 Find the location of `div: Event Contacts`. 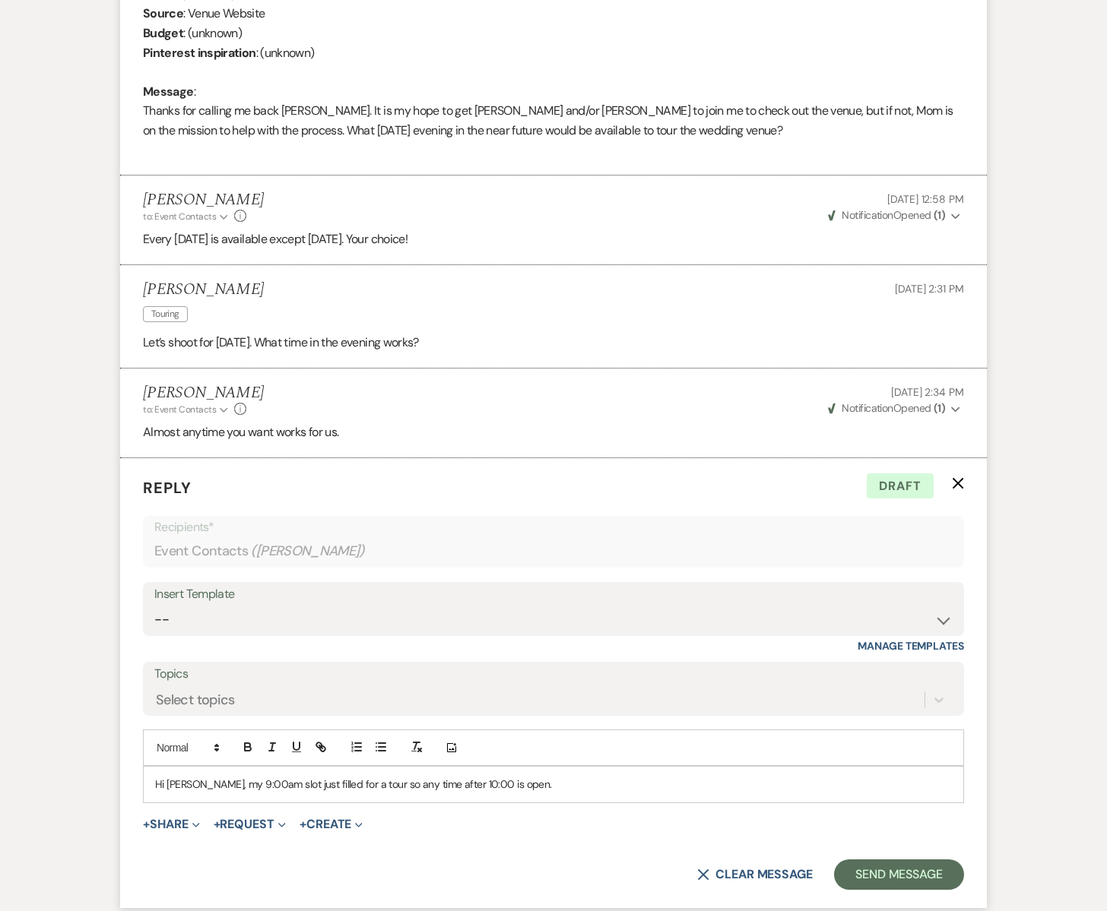

div: Event Contacts is located at coordinates (553, 551).